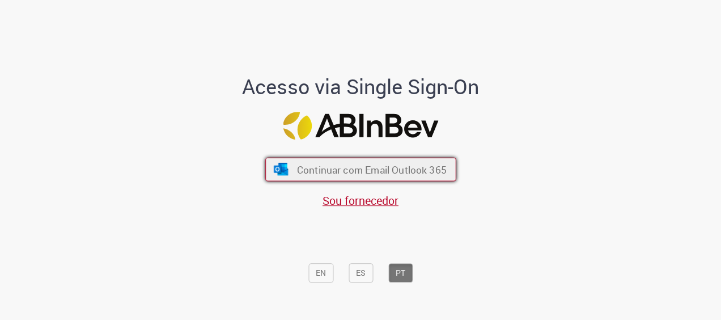 The image size is (721, 320). I want to click on a: Sou fornecedor, so click(361, 201).